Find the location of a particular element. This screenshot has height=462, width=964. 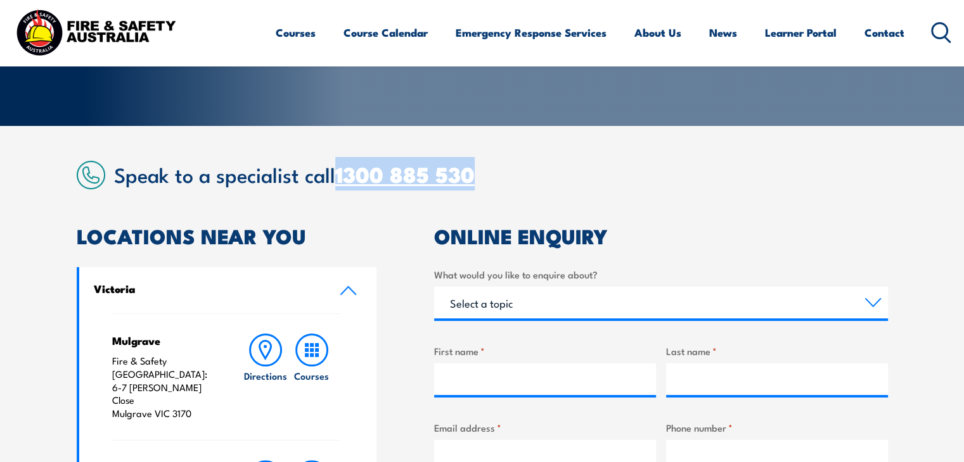

a: Emergency Response Services is located at coordinates (531, 32).